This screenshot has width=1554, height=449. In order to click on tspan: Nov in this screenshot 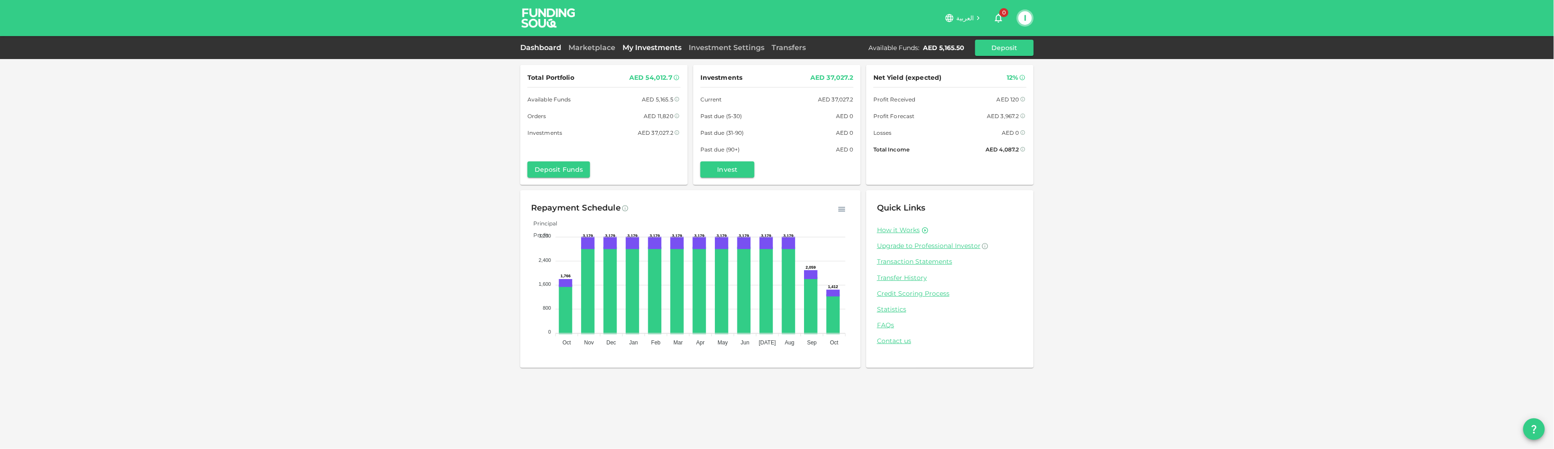, I will do `click(589, 342)`.